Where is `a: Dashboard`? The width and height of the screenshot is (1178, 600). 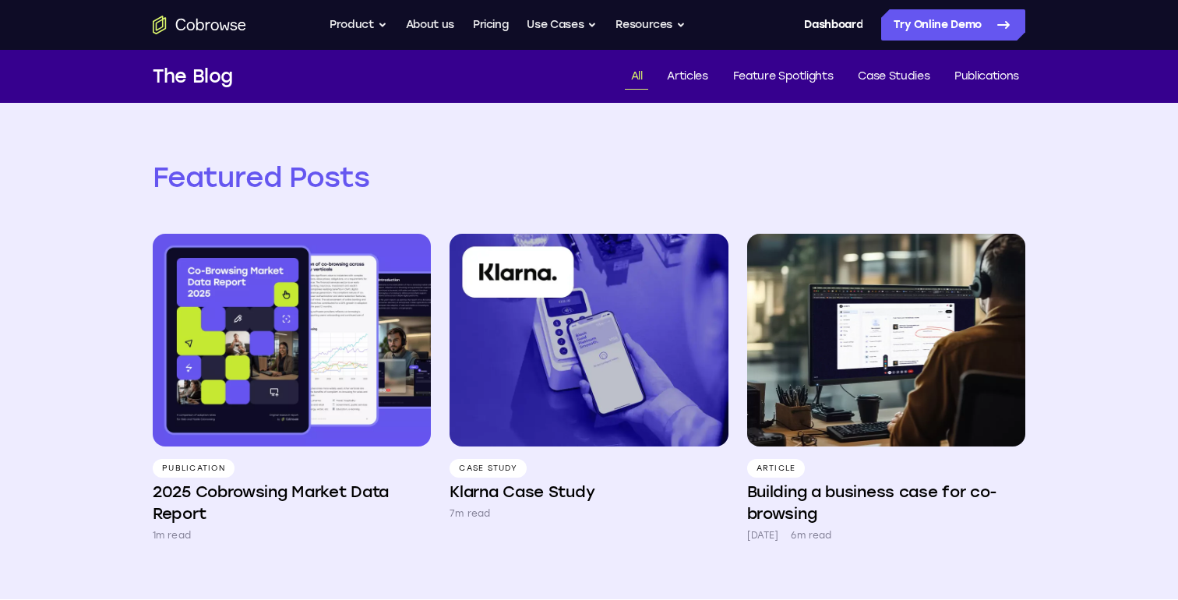
a: Dashboard is located at coordinates (833, 25).